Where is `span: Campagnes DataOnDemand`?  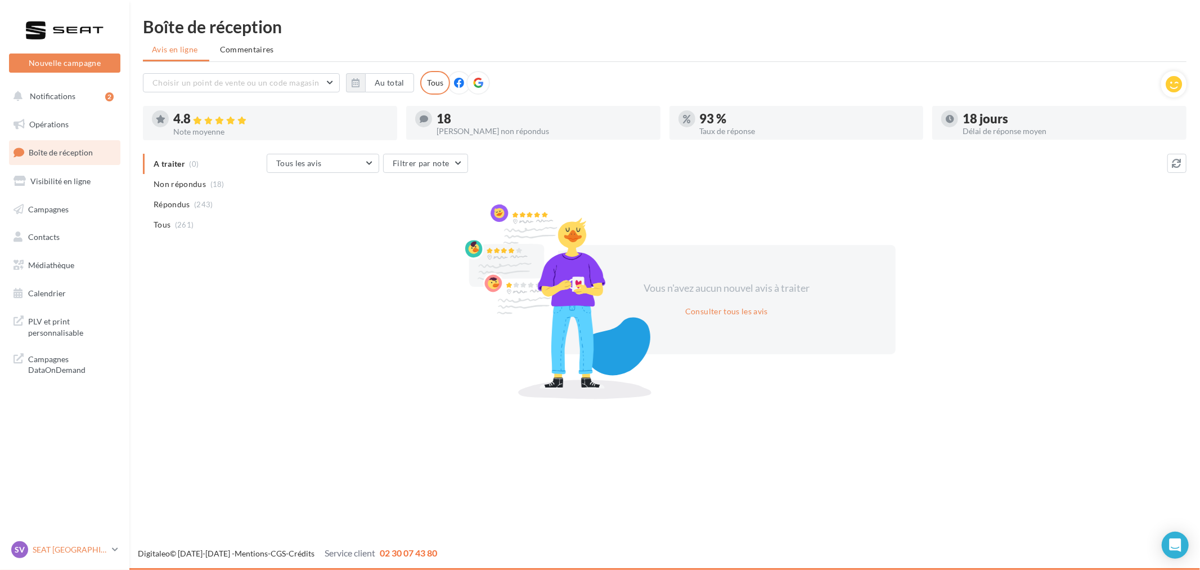 span: Campagnes DataOnDemand is located at coordinates (72, 363).